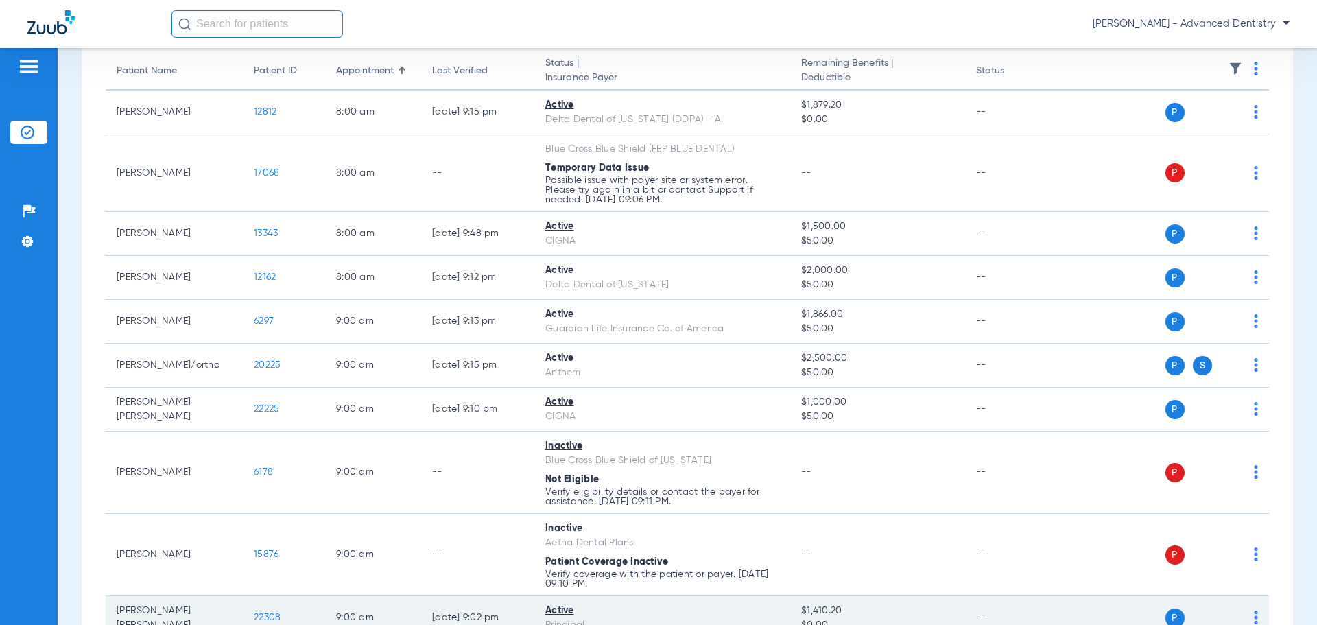 The image size is (1317, 625). I want to click on span: S, so click(1203, 366).